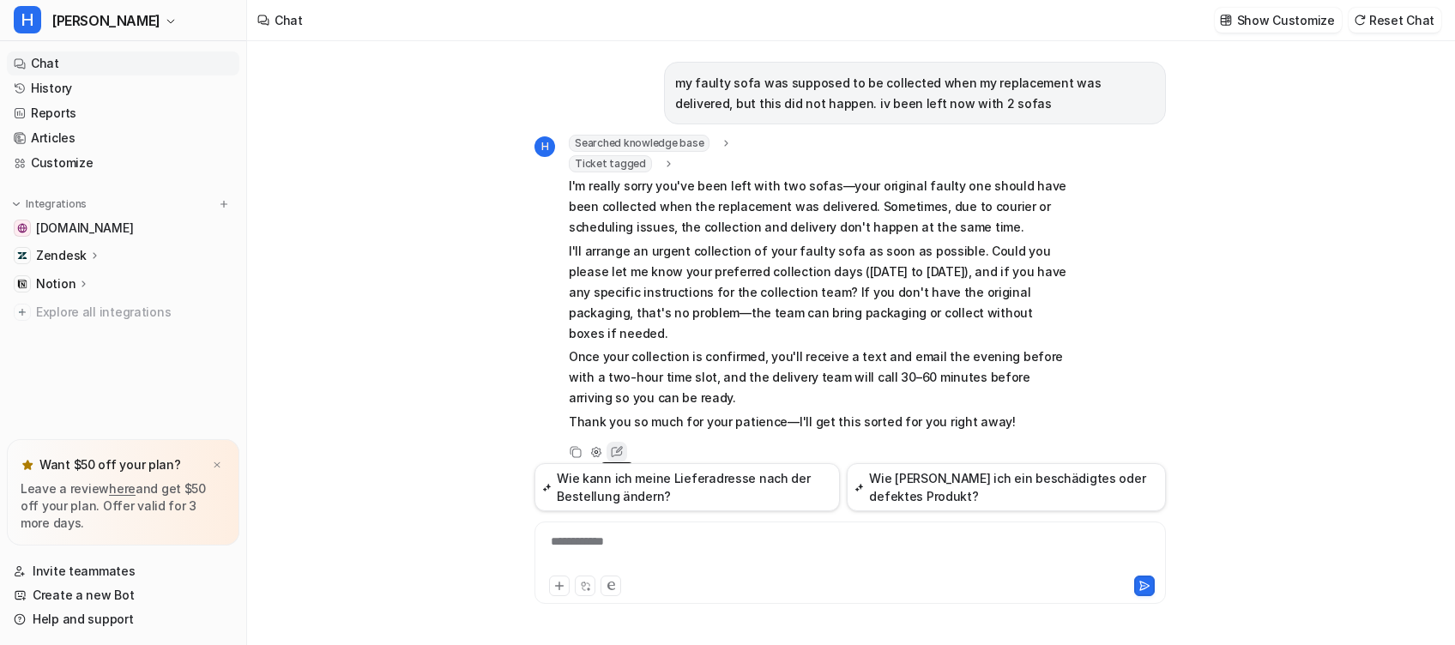 Image resolution: width=1455 pixels, height=645 pixels. Describe the element at coordinates (22, 284) in the screenshot. I see `img: Notion` at that location.